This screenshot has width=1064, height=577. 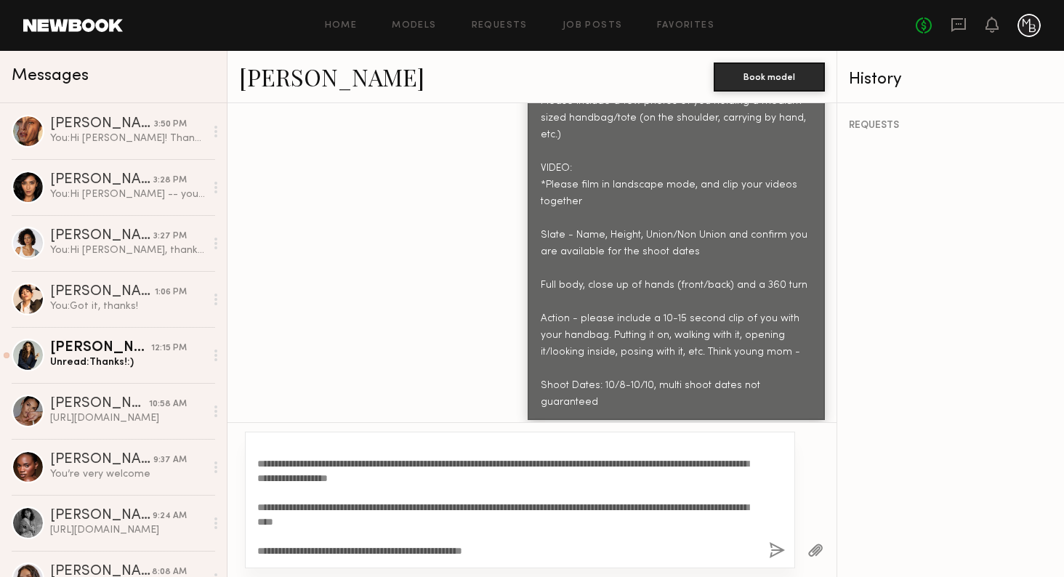 I want to click on button: Book model, so click(x=769, y=77).